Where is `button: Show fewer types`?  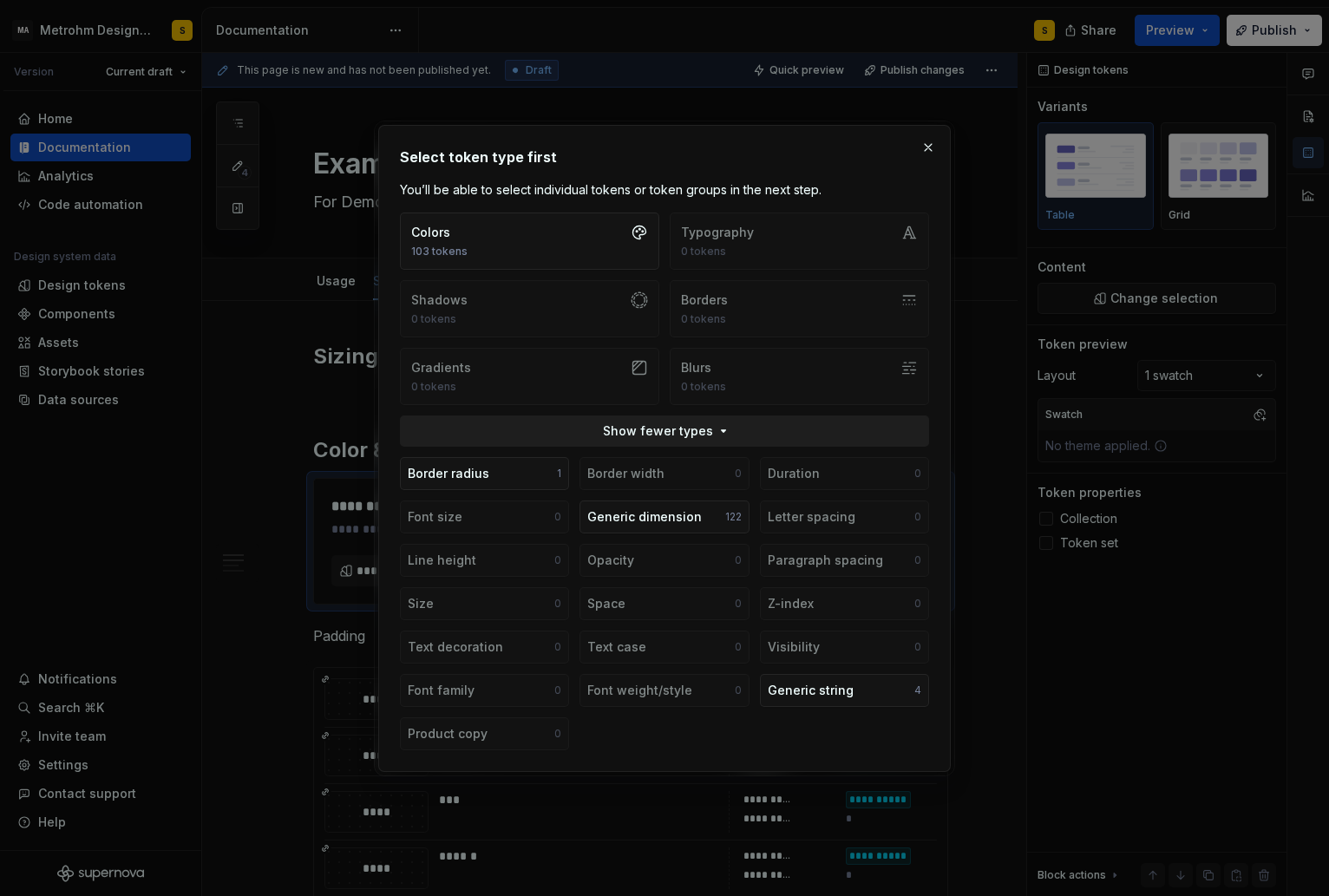 button: Show fewer types is located at coordinates (664, 431).